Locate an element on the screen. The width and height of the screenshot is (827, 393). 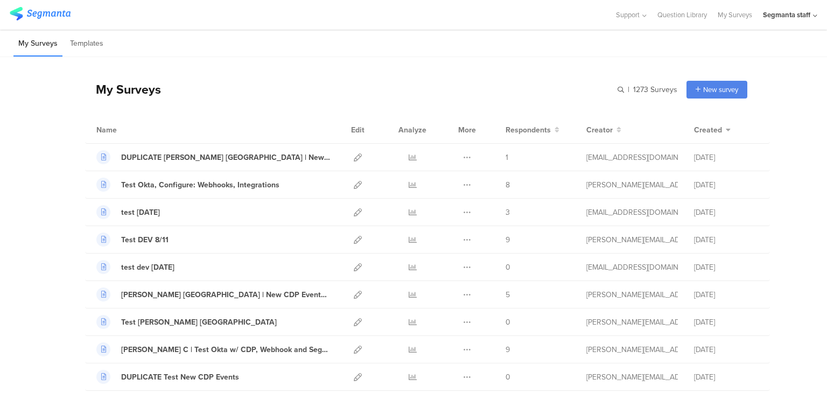
div: test dev mon 11 aug is located at coordinates (148, 267).